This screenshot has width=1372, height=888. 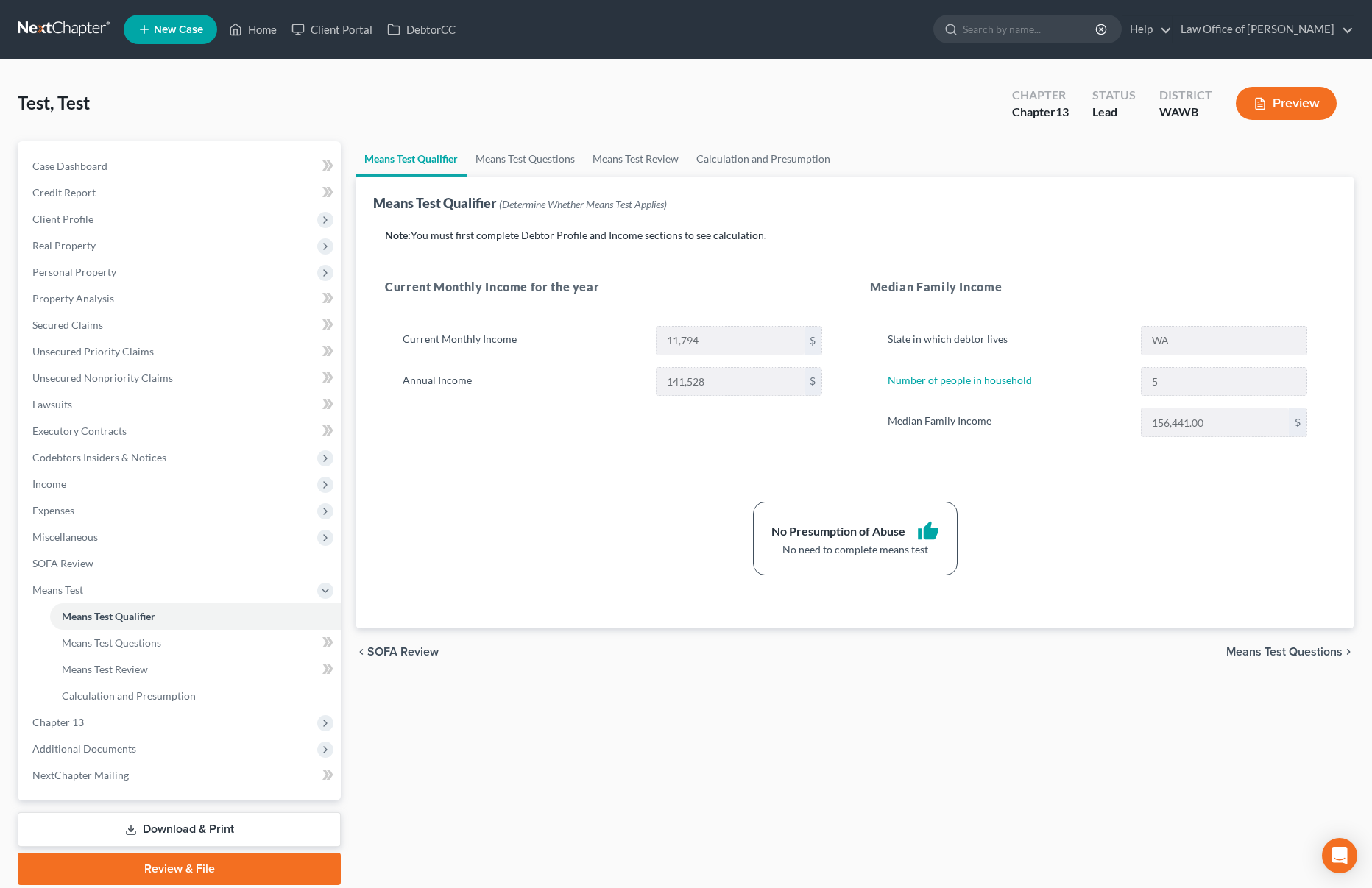 I want to click on a: Unsecured Priority Claims, so click(x=180, y=352).